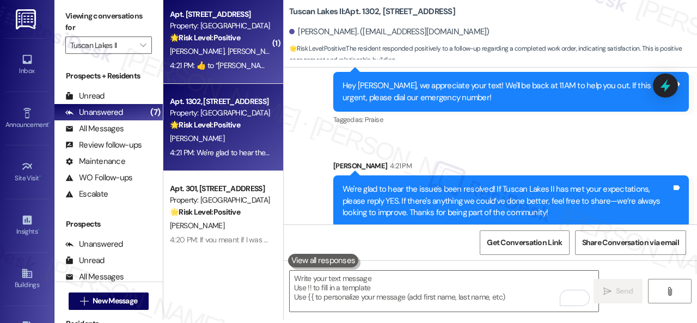 This screenshot has height=323, width=697. Describe the element at coordinates (631, 242) in the screenshot. I see `button: Share Conversation via email` at that location.